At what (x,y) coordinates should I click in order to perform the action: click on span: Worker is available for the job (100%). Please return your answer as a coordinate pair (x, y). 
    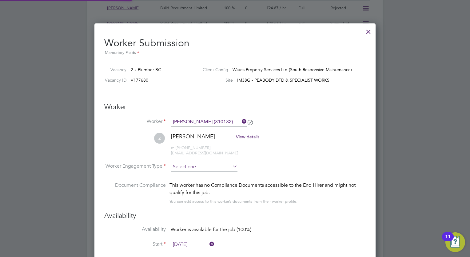
    Looking at the image, I should click on (211, 229).